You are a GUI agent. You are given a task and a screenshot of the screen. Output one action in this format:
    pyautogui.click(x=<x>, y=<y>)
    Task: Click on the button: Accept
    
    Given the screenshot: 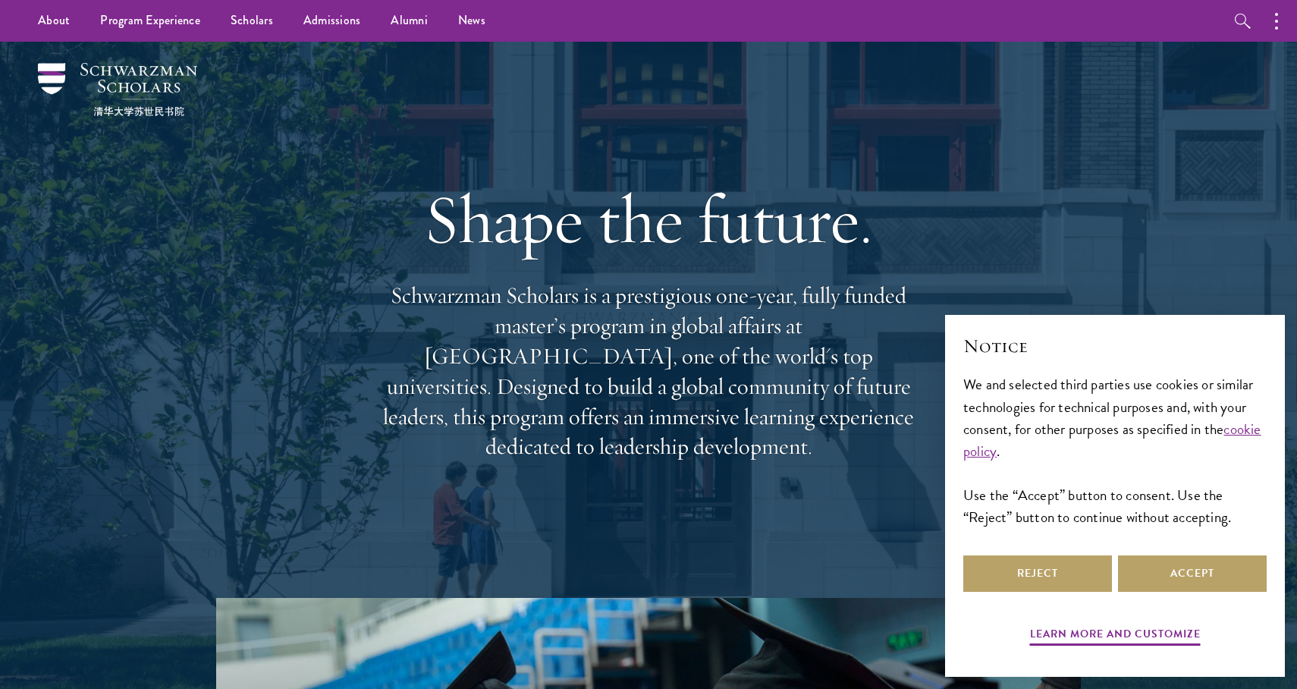 What is the action you would take?
    pyautogui.click(x=1192, y=573)
    